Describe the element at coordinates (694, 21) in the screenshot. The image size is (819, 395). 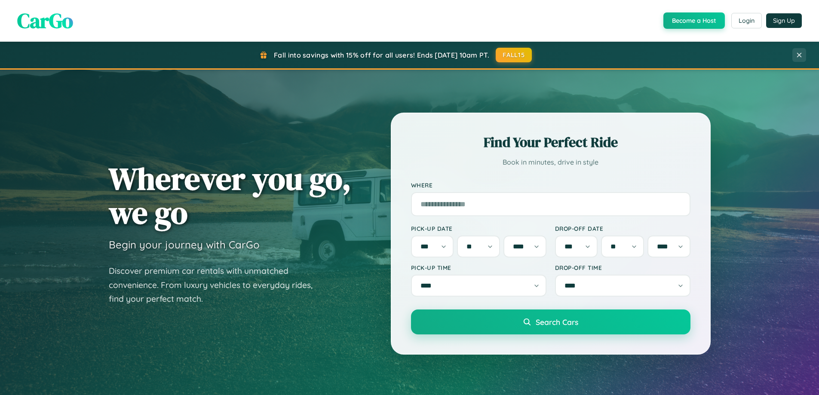
I see `button: Become a Host` at that location.